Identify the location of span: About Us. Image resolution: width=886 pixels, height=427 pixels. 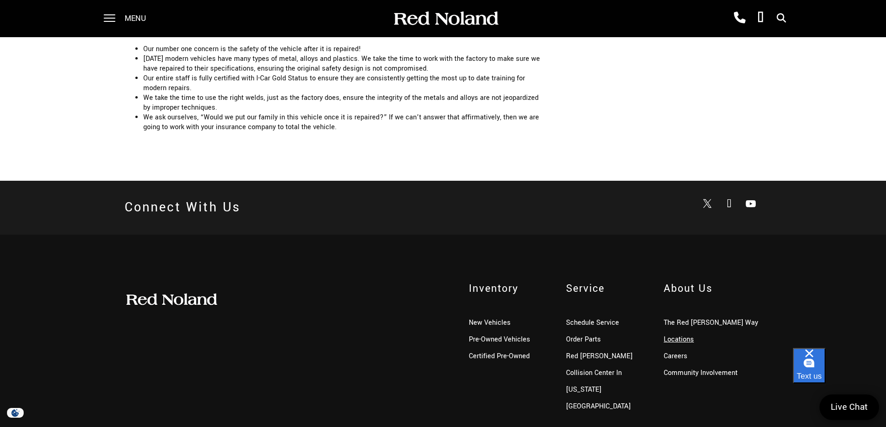
(712, 289).